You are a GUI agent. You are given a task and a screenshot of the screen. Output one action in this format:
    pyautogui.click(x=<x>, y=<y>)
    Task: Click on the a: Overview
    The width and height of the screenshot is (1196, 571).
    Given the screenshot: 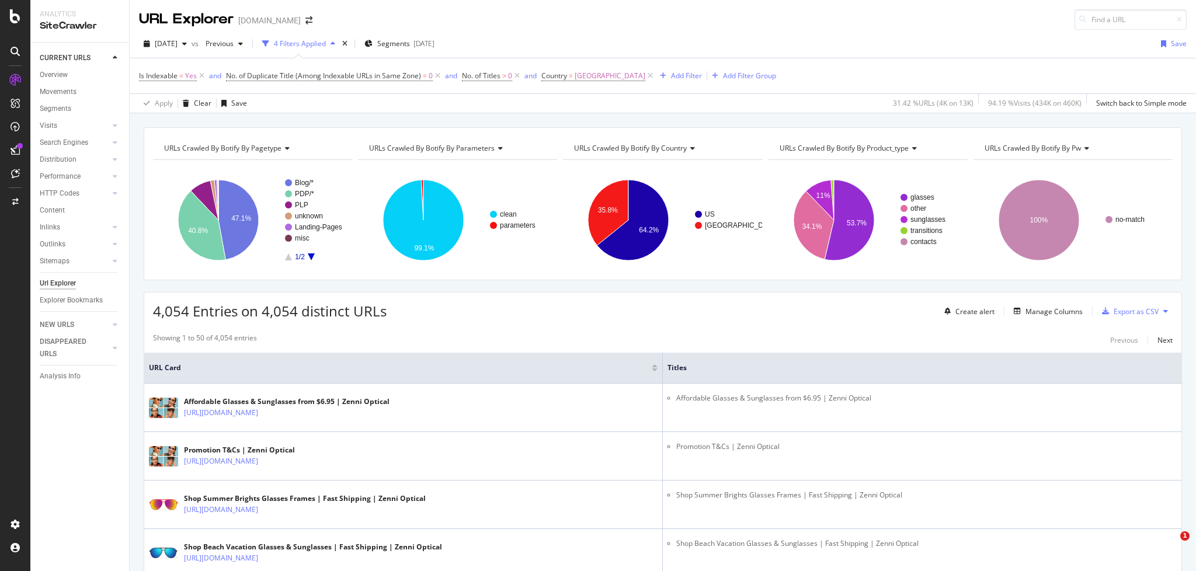 What is the action you would take?
    pyautogui.click(x=80, y=75)
    